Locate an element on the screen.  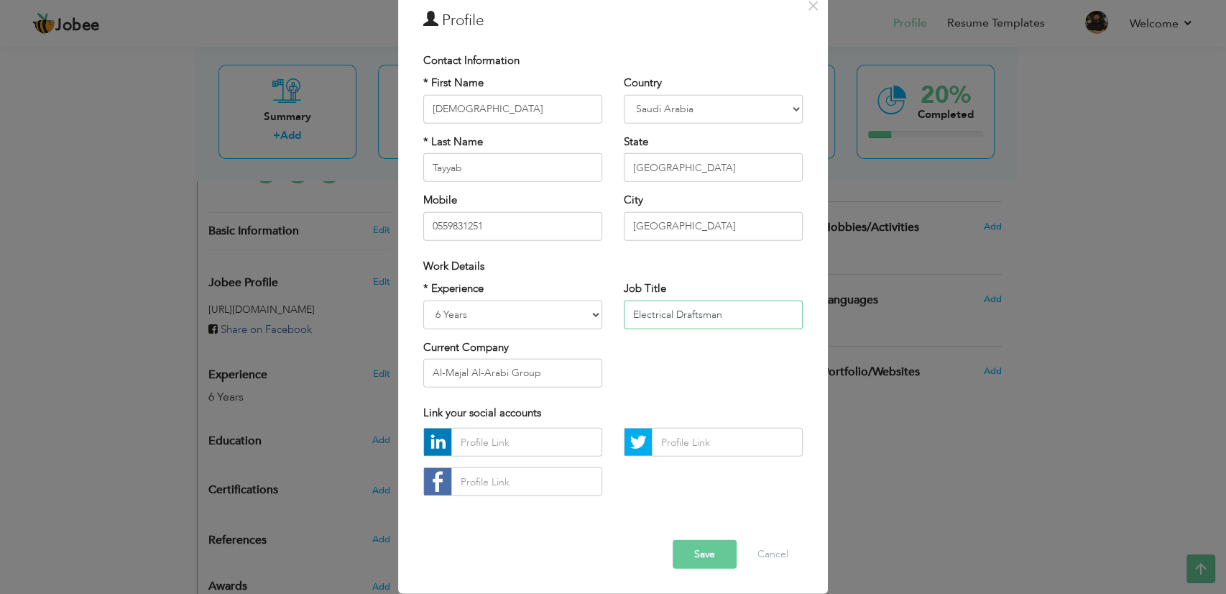
img: facebook is located at coordinates (438, 481).